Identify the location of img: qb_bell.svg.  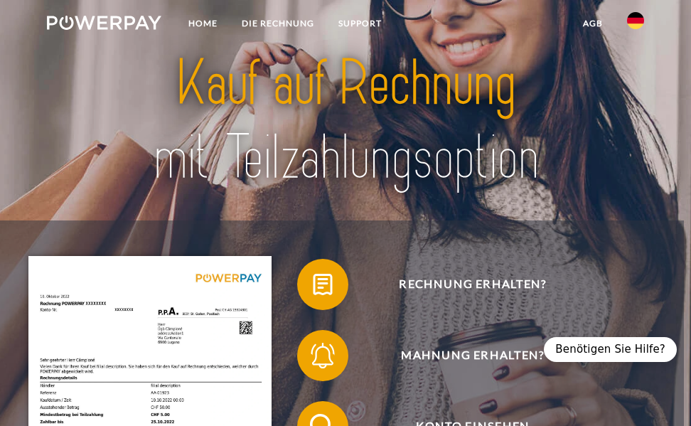
(323, 355).